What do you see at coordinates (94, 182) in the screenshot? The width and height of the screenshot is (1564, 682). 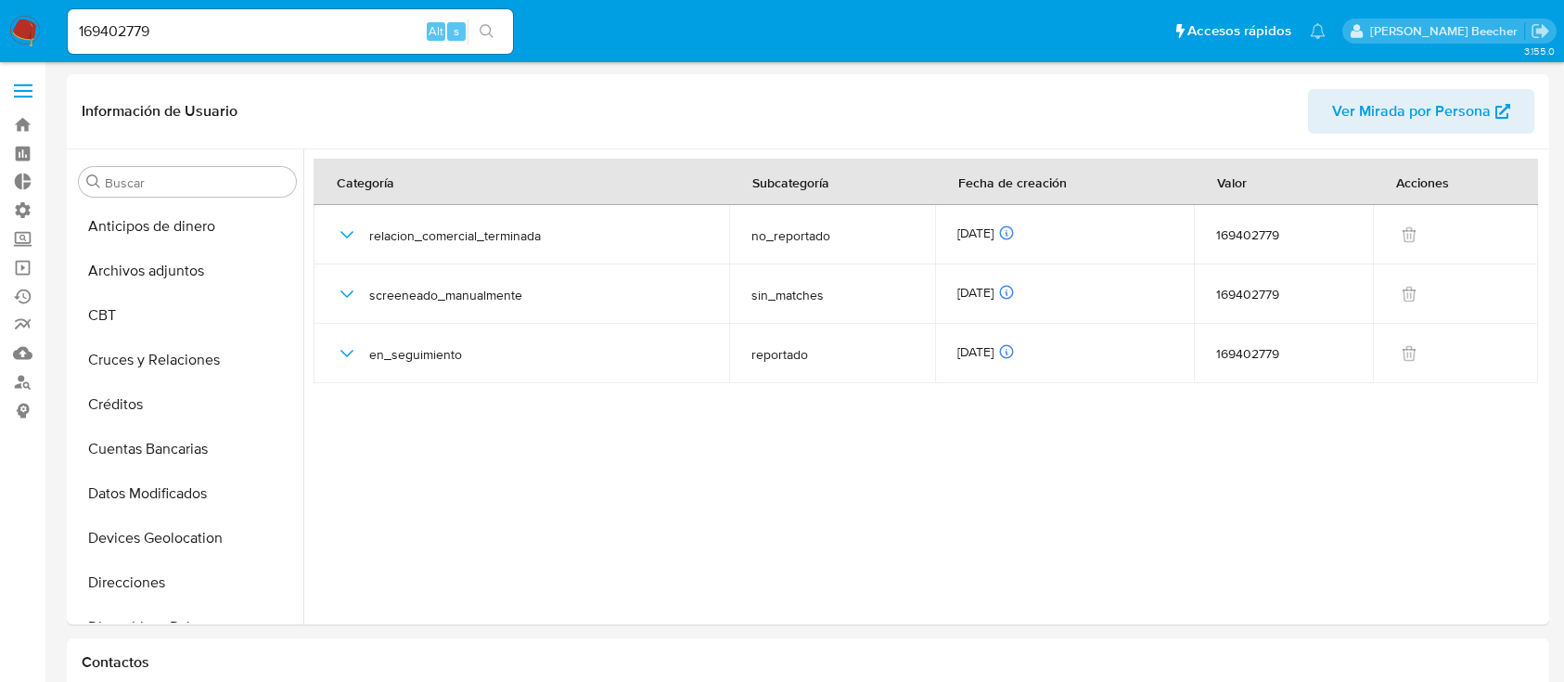 I see `button: Buscar` at bounding box center [94, 182].